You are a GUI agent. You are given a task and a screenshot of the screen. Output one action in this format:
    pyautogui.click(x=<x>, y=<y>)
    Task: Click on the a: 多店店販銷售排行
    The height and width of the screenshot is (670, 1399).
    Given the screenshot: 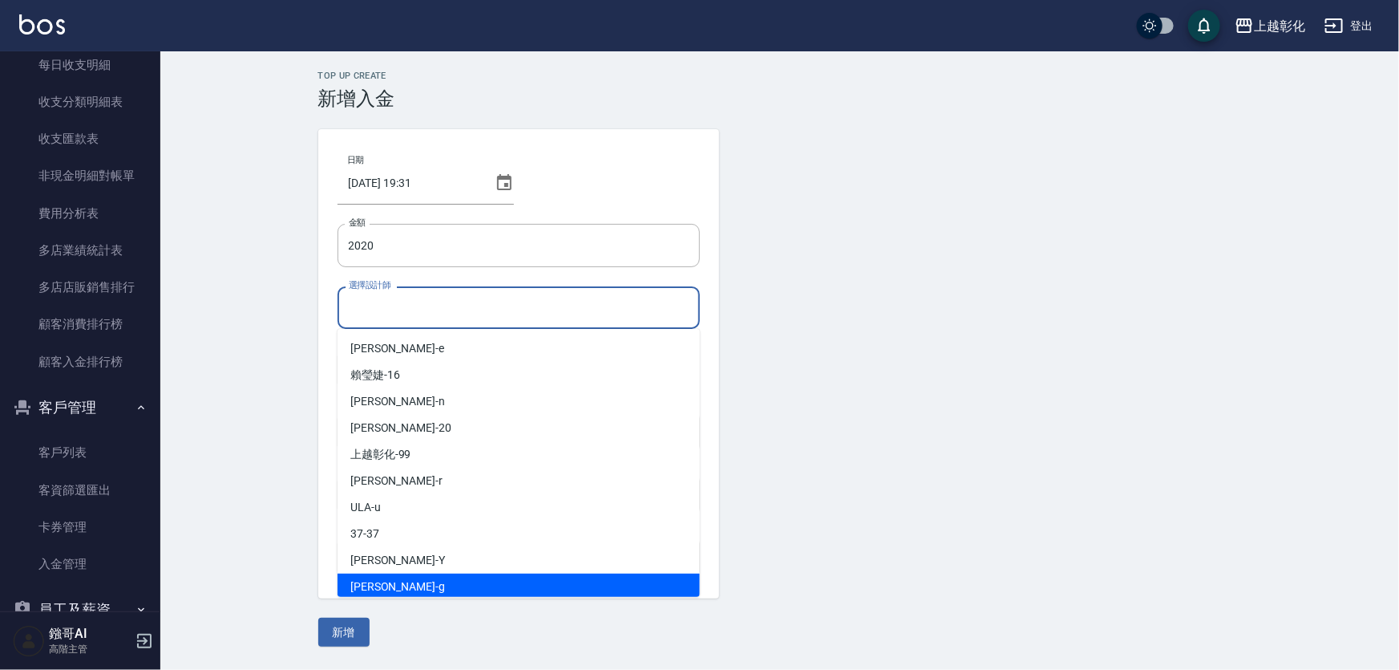 What is the action you would take?
    pyautogui.click(x=80, y=287)
    